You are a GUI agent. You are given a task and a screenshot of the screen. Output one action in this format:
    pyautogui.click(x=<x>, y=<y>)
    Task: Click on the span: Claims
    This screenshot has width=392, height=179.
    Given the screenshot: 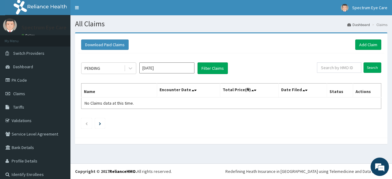 What is the action you would take?
    pyautogui.click(x=19, y=94)
    